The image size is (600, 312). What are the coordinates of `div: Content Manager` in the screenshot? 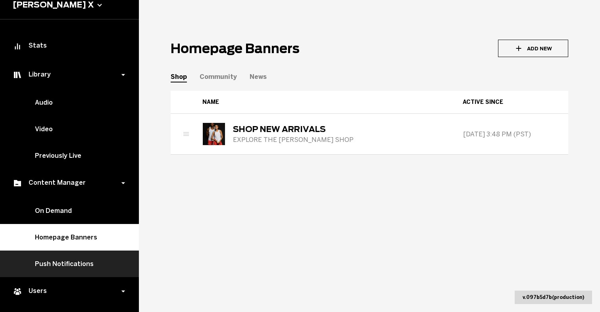 It's located at (67, 183).